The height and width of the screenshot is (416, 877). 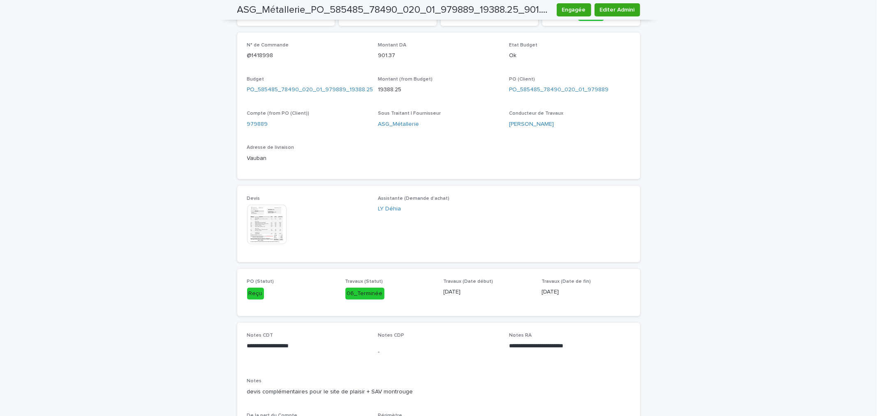 I want to click on p: @1418998, so click(x=307, y=55).